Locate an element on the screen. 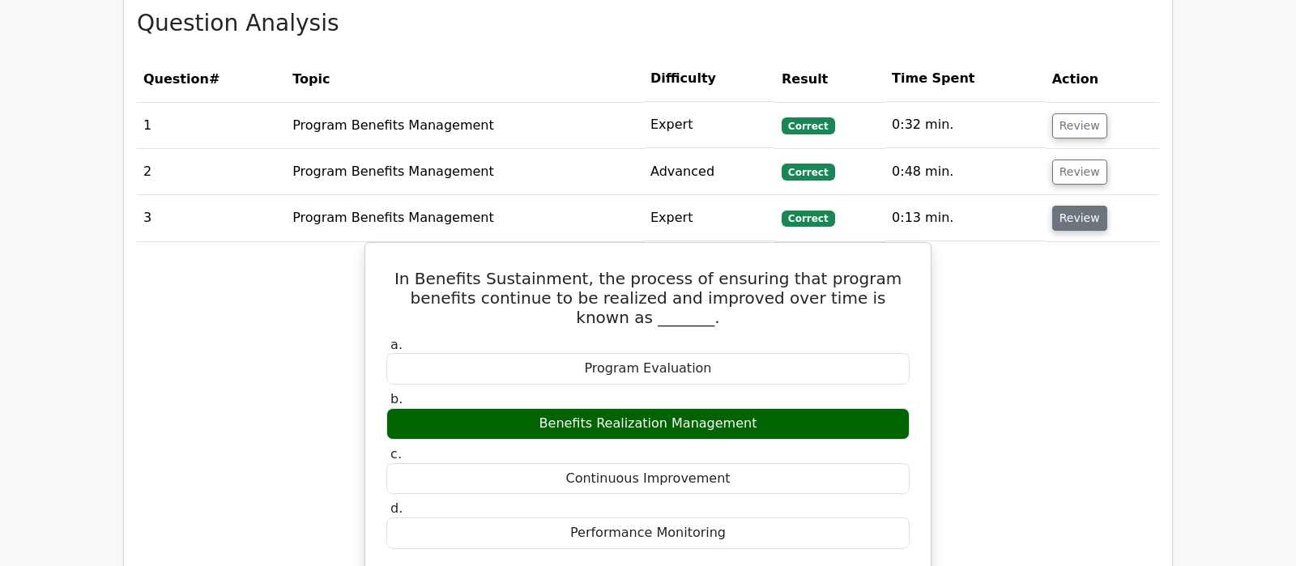 The width and height of the screenshot is (1296, 566). td: 0:32 min. is located at coordinates (965, 125).